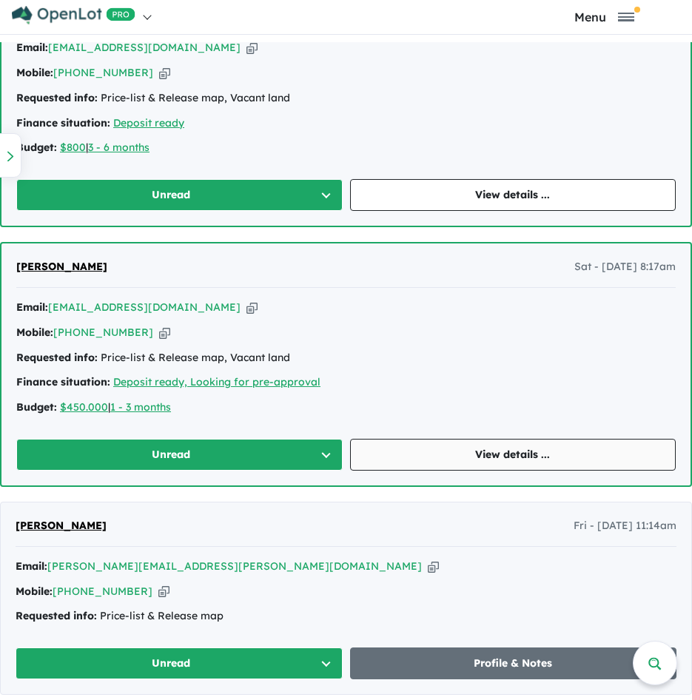 Image resolution: width=692 pixels, height=700 pixels. What do you see at coordinates (217, 382) in the screenshot?
I see `a: Deposit ready, Looking for pre-approval` at bounding box center [217, 382].